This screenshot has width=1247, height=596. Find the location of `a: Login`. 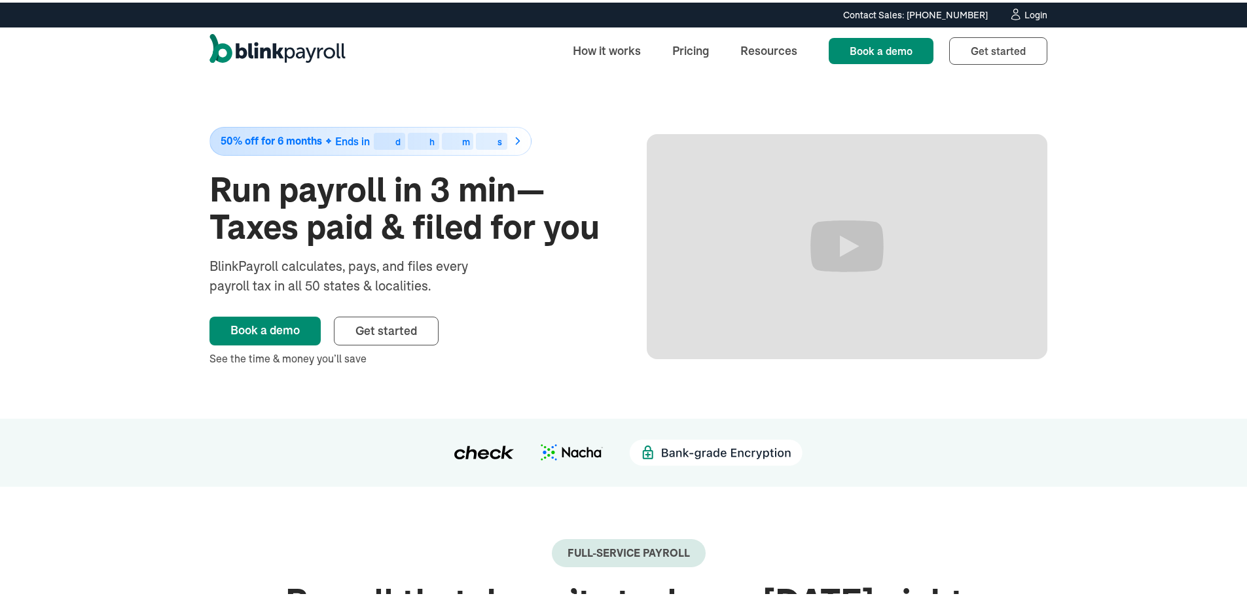

a: Login is located at coordinates (1028, 12).